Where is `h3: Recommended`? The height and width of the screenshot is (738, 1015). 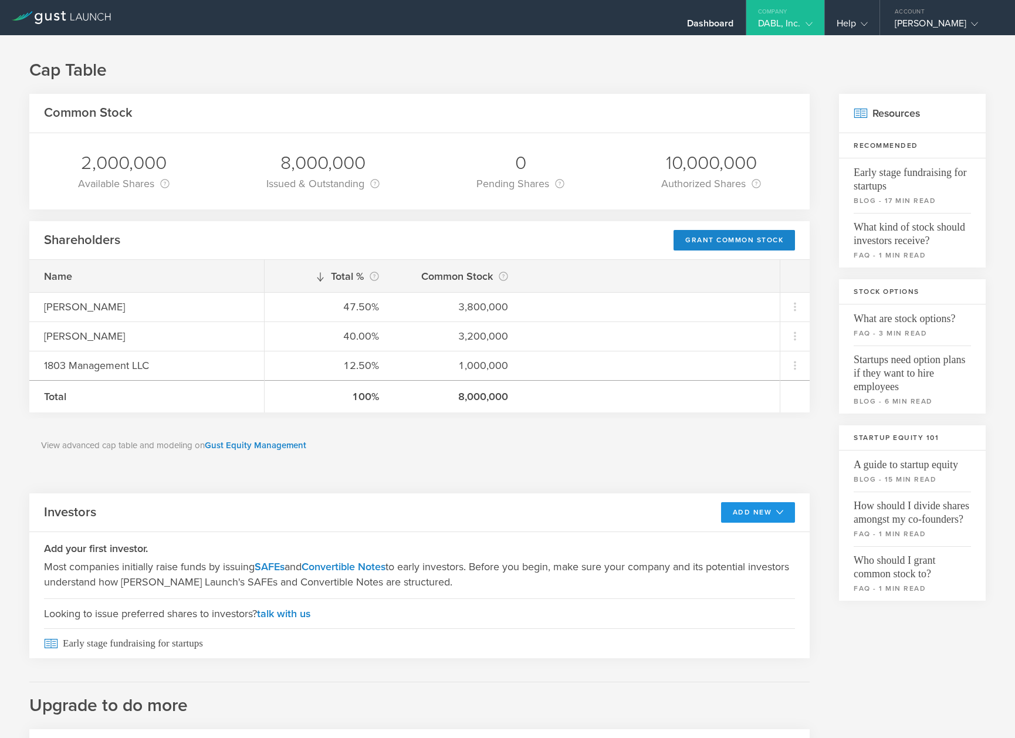
h3: Recommended is located at coordinates (912, 145).